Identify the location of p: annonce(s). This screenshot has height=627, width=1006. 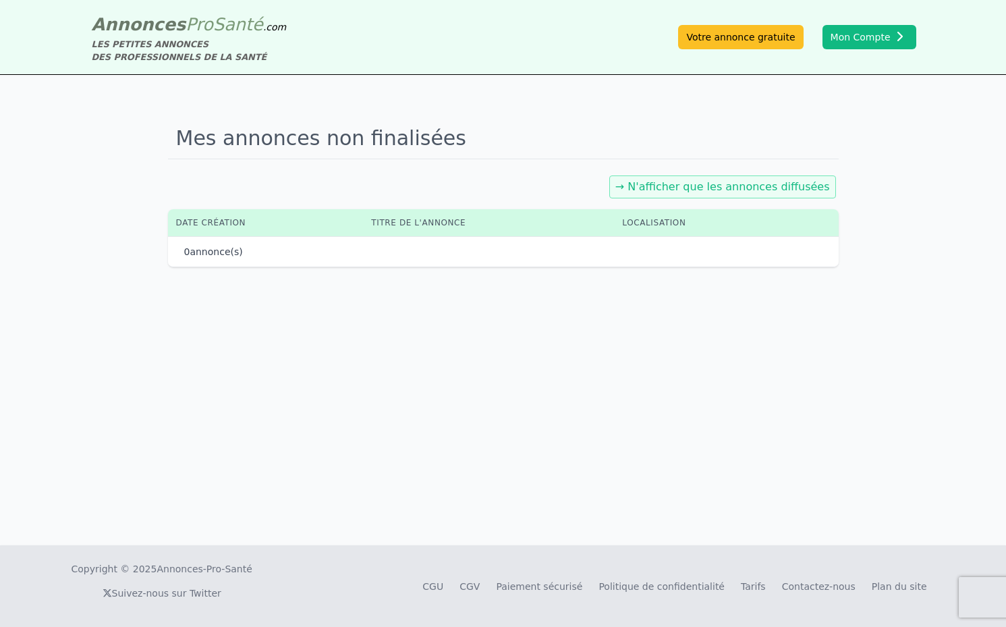
(213, 252).